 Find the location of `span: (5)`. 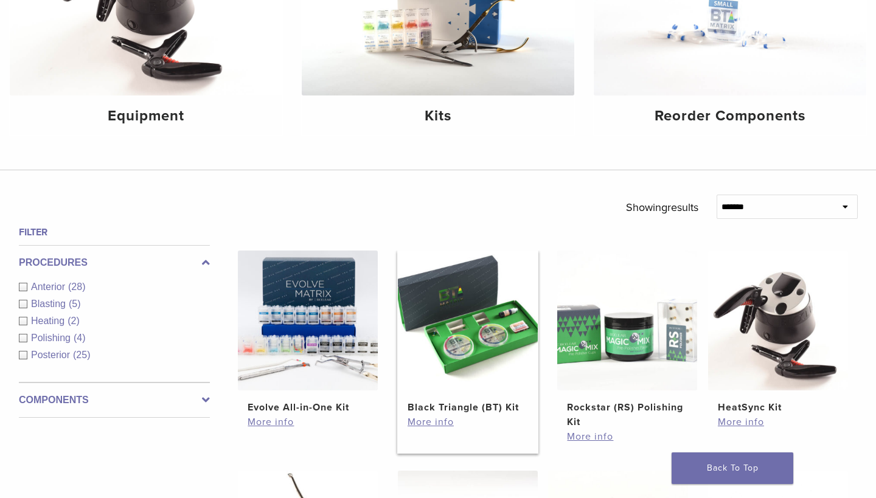

span: (5) is located at coordinates (75, 304).